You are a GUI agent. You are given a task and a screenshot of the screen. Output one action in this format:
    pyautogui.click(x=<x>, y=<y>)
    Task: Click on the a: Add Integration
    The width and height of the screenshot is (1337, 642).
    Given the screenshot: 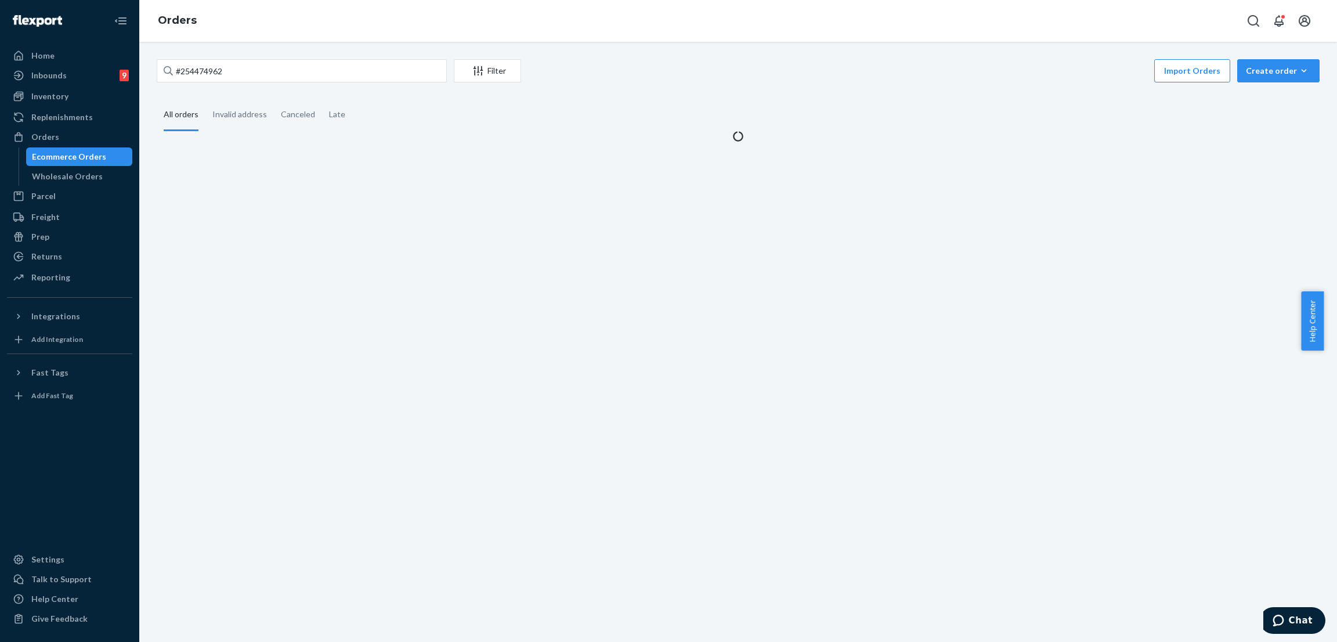 What is the action you would take?
    pyautogui.click(x=70, y=339)
    